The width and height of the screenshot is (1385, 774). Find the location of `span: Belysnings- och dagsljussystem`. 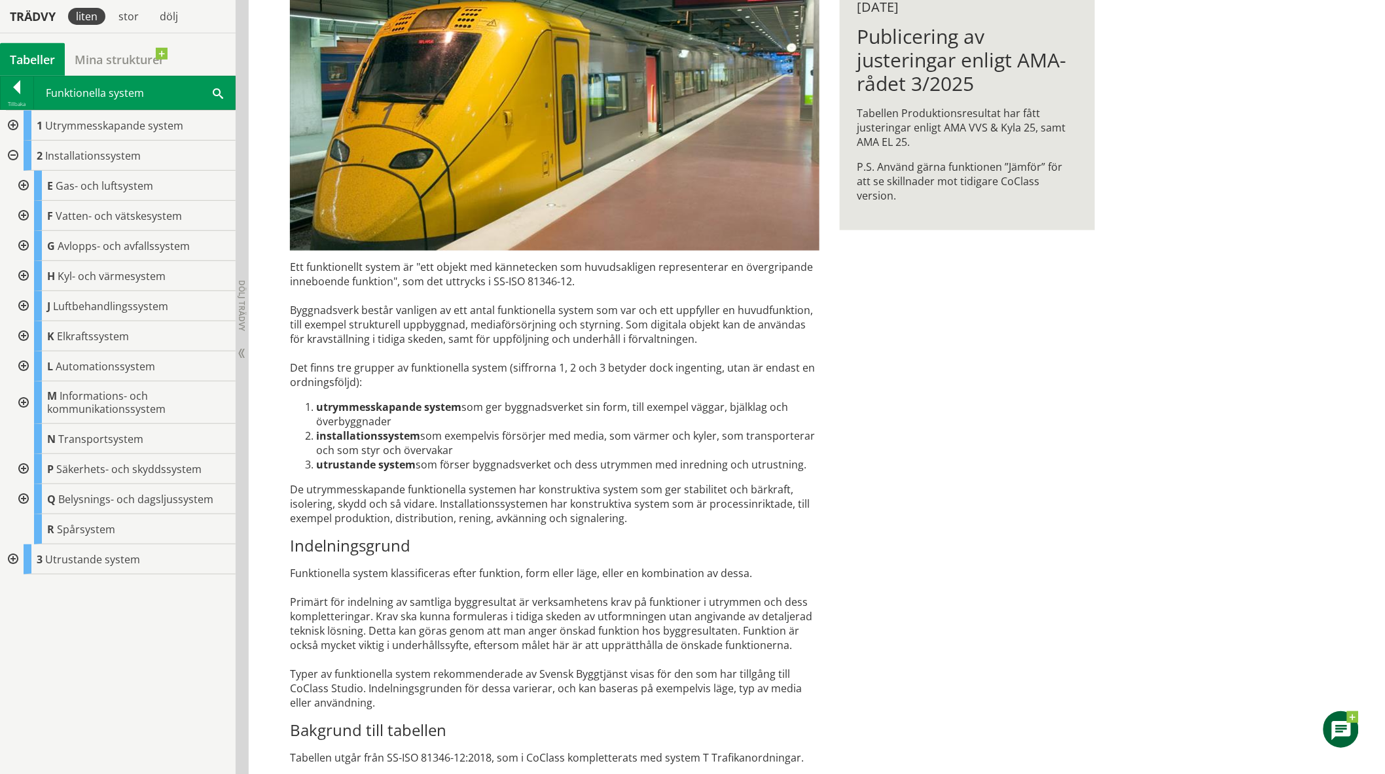

span: Belysnings- och dagsljussystem is located at coordinates (135, 499).